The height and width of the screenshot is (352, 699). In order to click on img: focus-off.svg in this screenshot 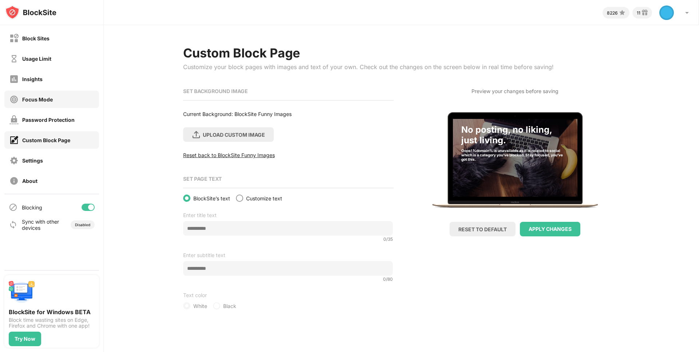, I will do `click(14, 99)`.